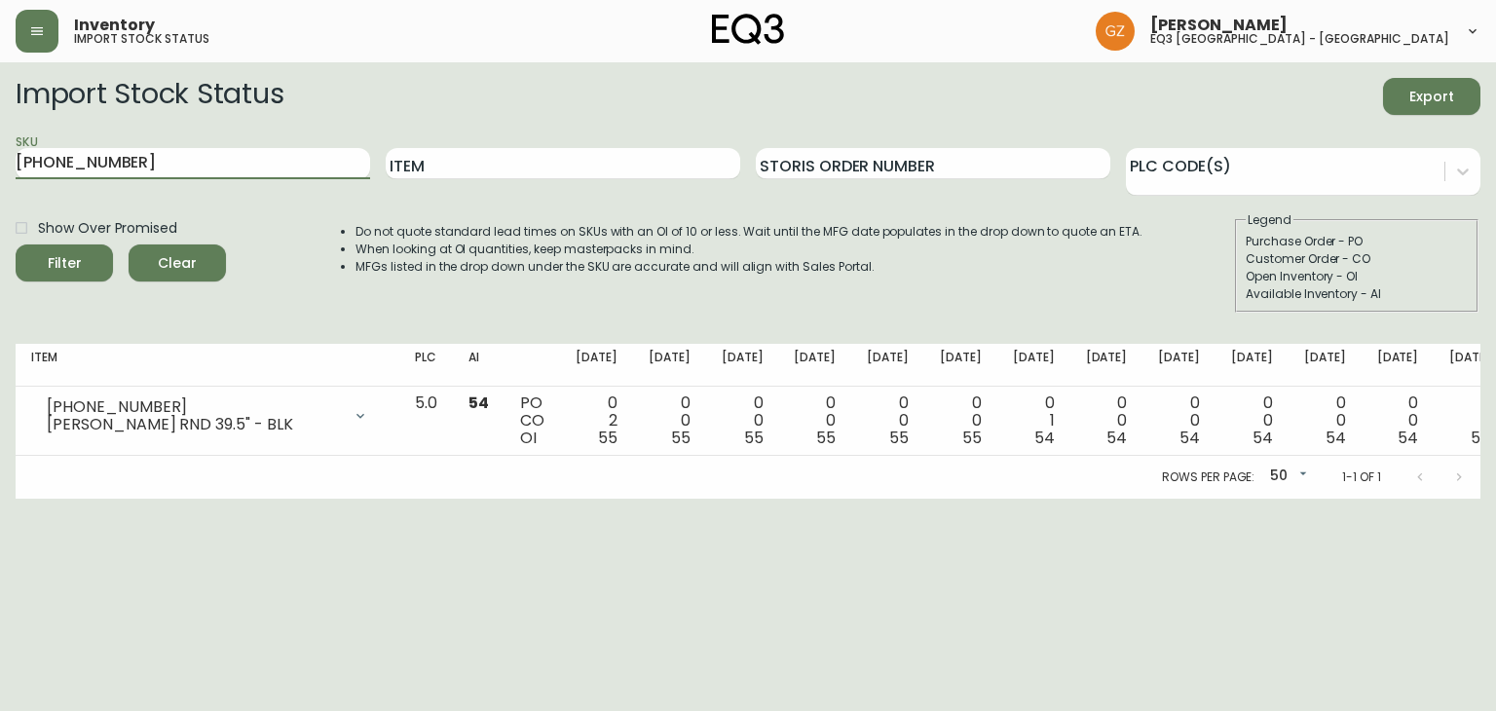  I want to click on th: AI, so click(478, 365).